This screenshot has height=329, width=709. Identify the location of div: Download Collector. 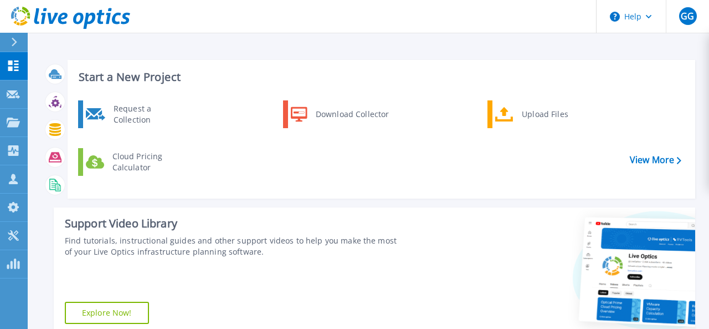
(352, 114).